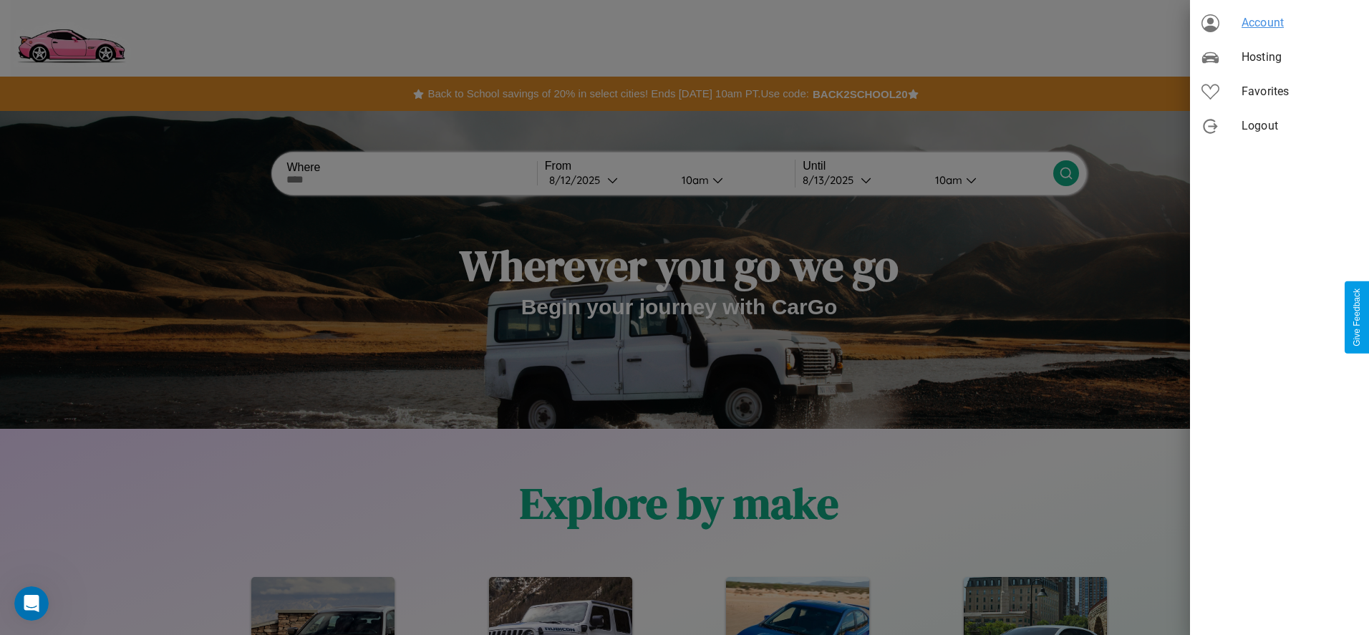 This screenshot has width=1369, height=635. What do you see at coordinates (1300, 126) in the screenshot?
I see `span: Logout` at bounding box center [1300, 126].